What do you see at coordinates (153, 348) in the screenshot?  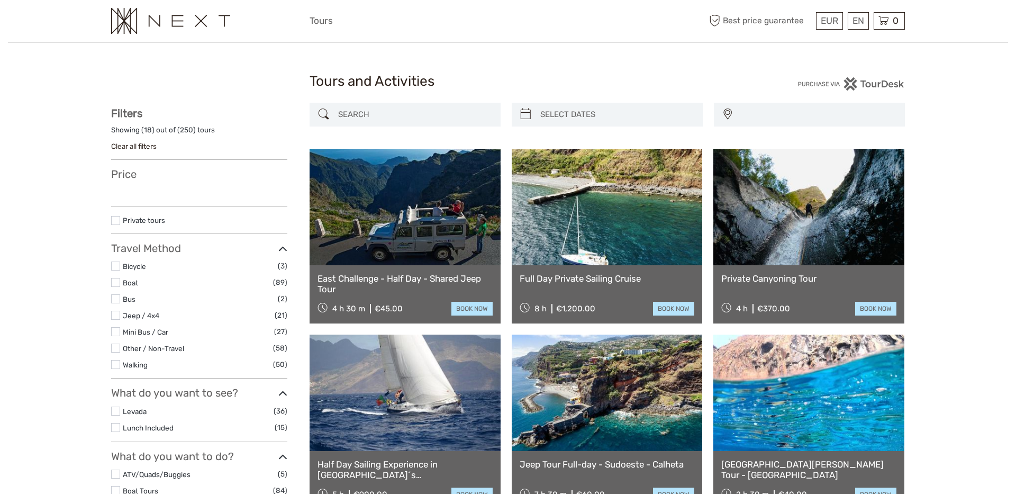 I see `a: Other / Non-Travel` at bounding box center [153, 348].